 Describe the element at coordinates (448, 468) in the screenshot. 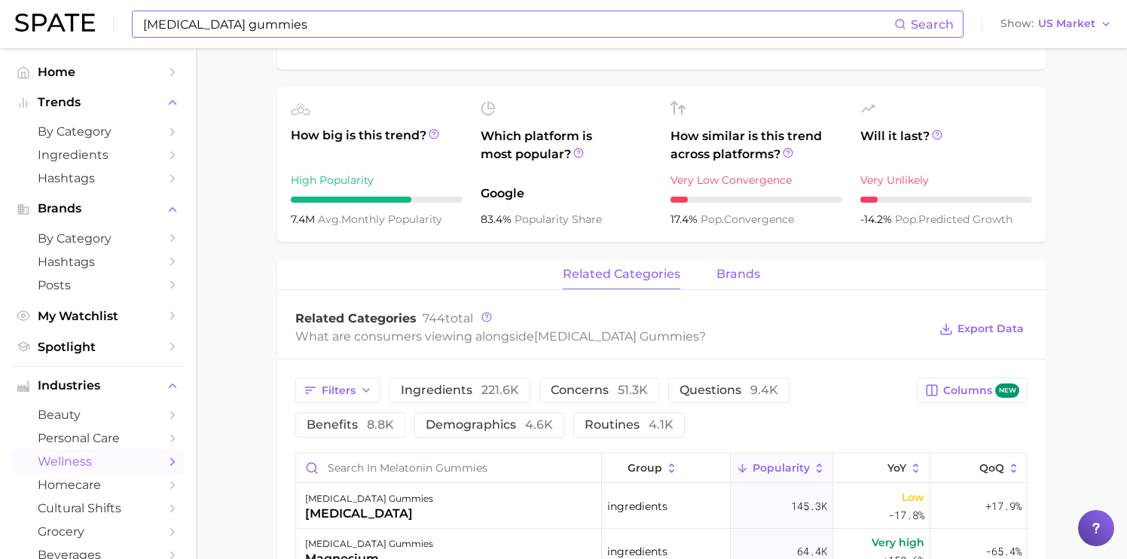

I see `input: Search in melatonin gummies` at that location.